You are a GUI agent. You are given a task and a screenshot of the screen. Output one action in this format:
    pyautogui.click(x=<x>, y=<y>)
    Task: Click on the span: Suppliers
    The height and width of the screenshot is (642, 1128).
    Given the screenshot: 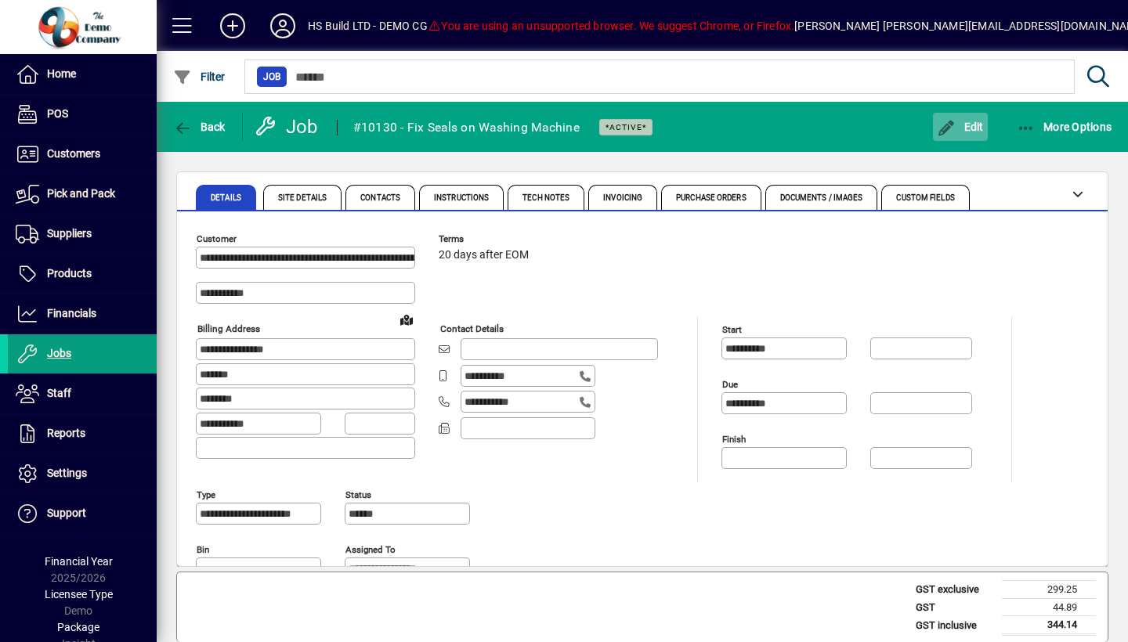 What is the action you would take?
    pyautogui.click(x=69, y=233)
    